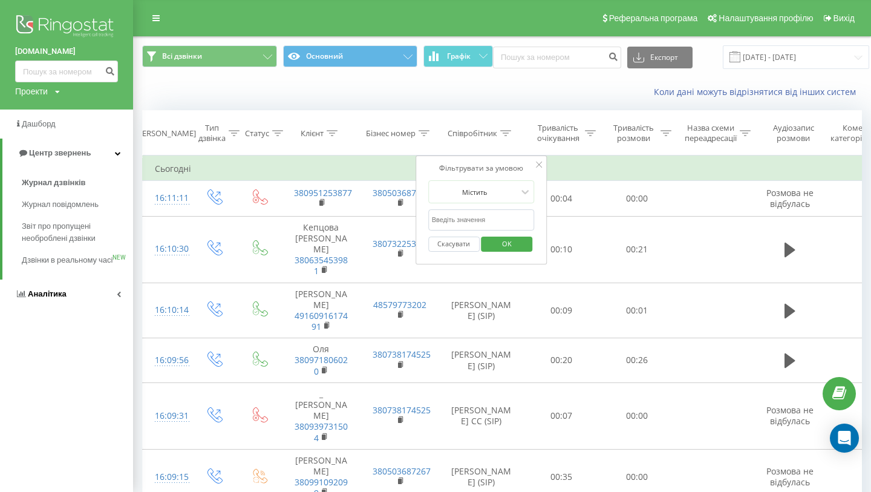  I want to click on input: Введіть значення, so click(482, 220).